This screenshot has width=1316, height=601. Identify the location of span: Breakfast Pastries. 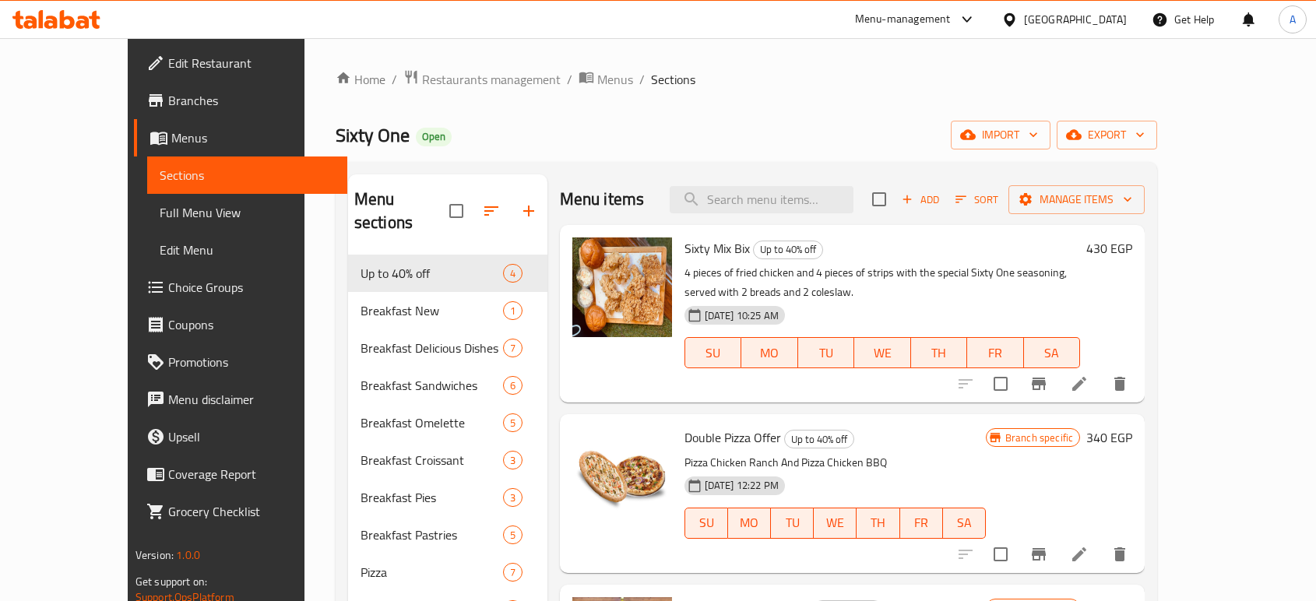
(431, 535).